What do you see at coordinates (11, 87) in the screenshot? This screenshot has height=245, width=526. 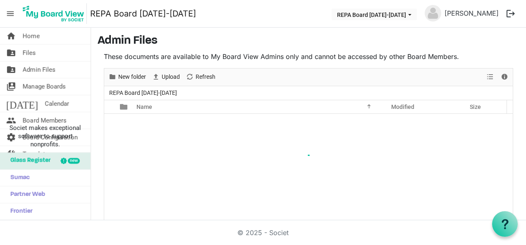 I see `span: switch_account` at bounding box center [11, 87].